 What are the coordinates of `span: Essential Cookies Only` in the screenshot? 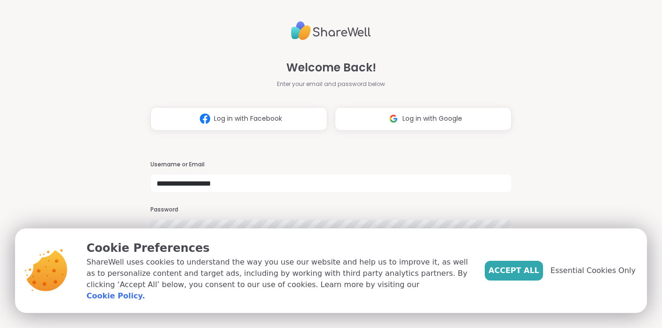 It's located at (593, 271).